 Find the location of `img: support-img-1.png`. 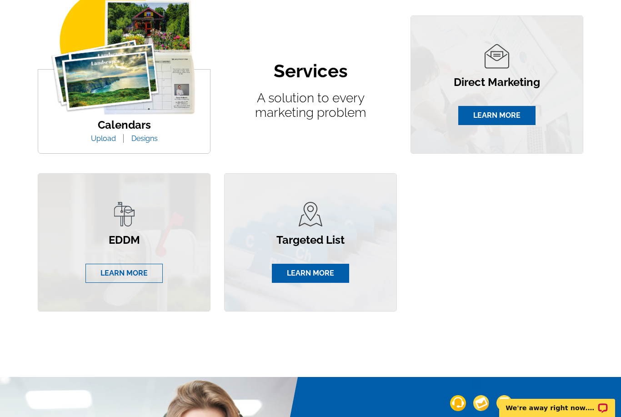

img: support-img-1.png is located at coordinates (457, 402).